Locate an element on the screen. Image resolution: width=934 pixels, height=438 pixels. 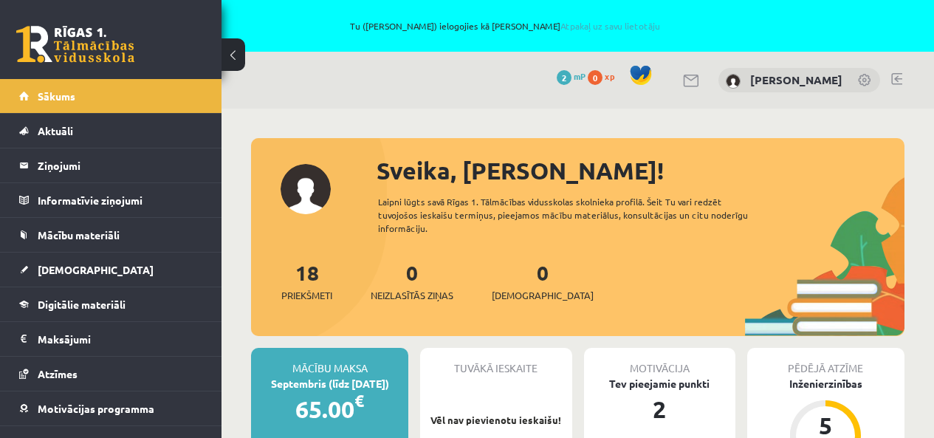
a: Ziņojumi is located at coordinates (111, 165).